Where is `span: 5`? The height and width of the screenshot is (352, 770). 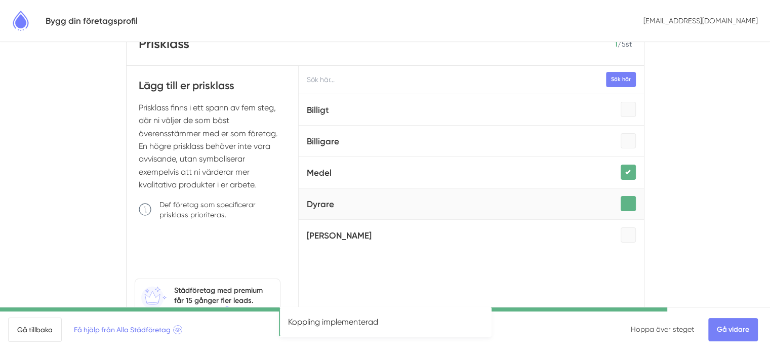
span: 5 is located at coordinates (624, 44).